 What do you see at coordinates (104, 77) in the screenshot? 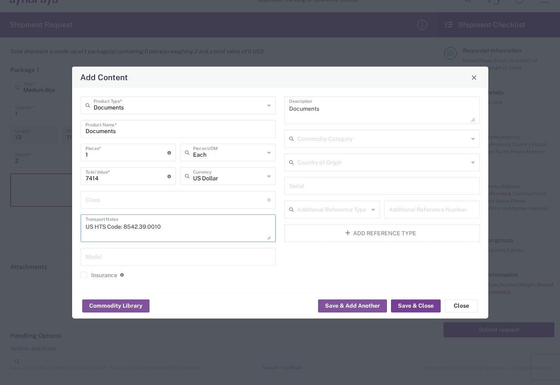
I see `h4: Add Content` at bounding box center [104, 77].